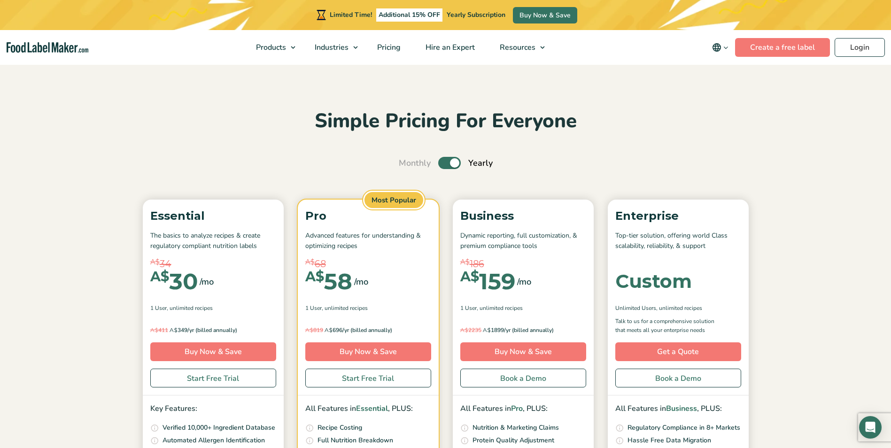 The height and width of the screenshot is (448, 891). What do you see at coordinates (517, 47) in the screenshot?
I see `span: Resources` at bounding box center [517, 47].